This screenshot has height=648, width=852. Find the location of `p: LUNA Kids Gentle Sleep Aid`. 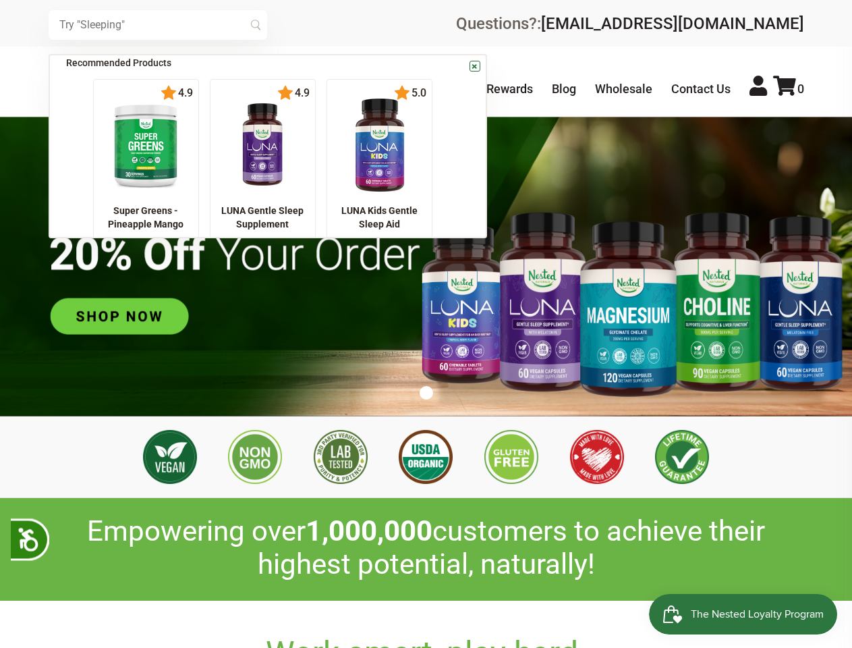

p: LUNA Kids Gentle Sleep Aid is located at coordinates (379, 217).